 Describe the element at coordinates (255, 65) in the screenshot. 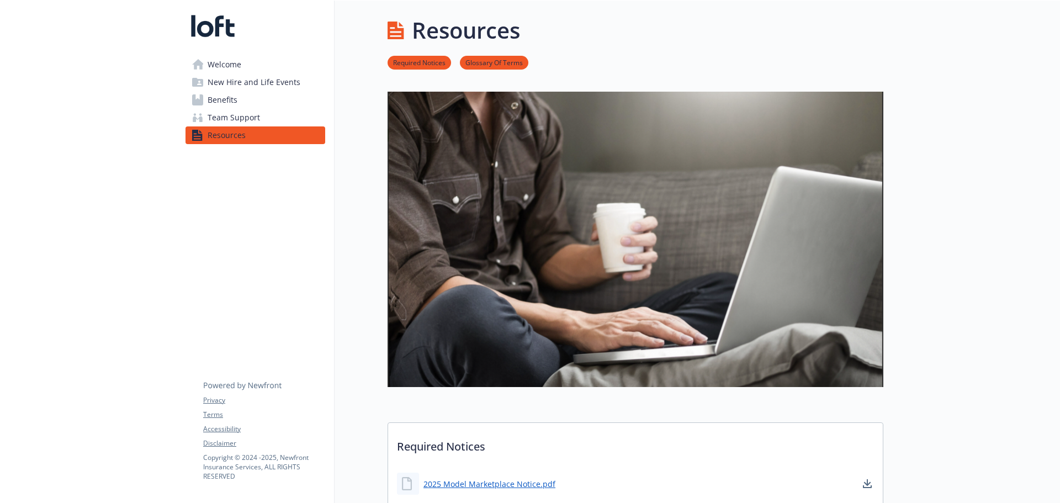

I see `a: Welcome` at that location.